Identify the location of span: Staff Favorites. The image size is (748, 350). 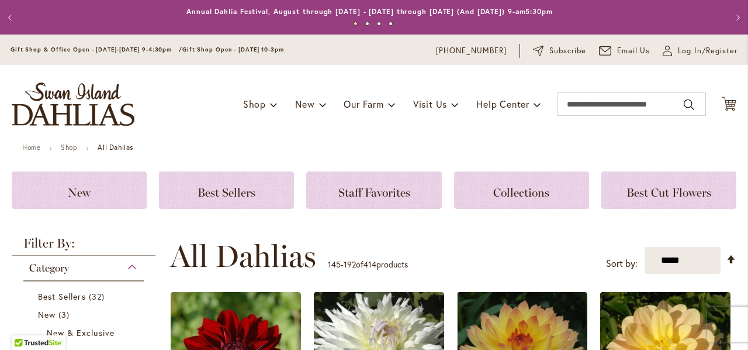
(374, 192).